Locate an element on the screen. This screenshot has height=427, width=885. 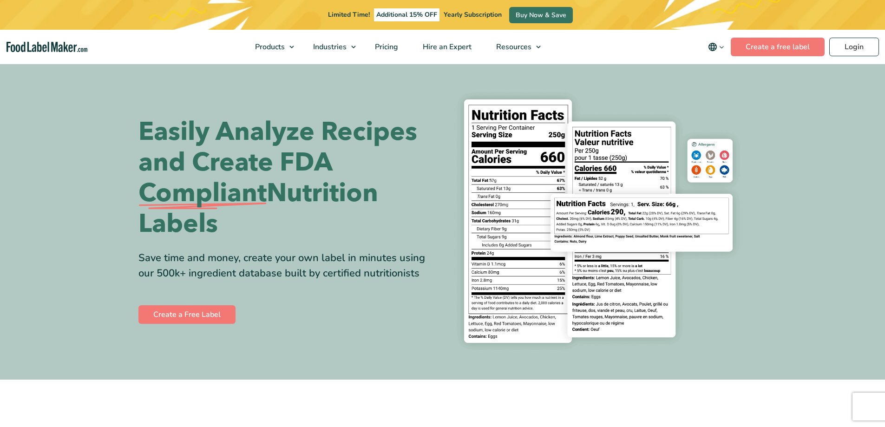
h1: Easily Analyze Recipes and Create FDA Nutrition Labels is located at coordinates (287, 178).